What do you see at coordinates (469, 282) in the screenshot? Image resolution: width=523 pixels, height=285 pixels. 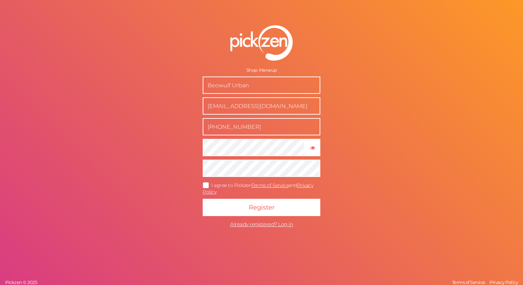 I see `span: Terms of Service` at bounding box center [469, 282].